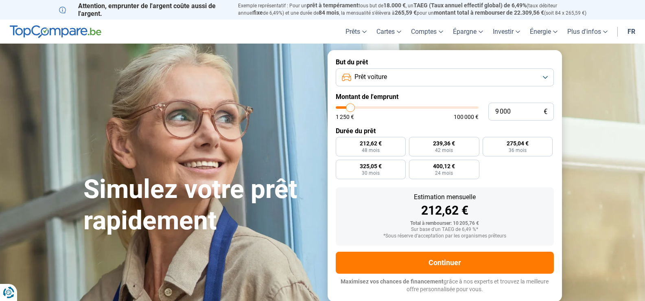 This screenshot has height=301, width=645. Describe the element at coordinates (201, 205) in the screenshot. I see `h1: Simulez votre prêt rapidement` at that location.